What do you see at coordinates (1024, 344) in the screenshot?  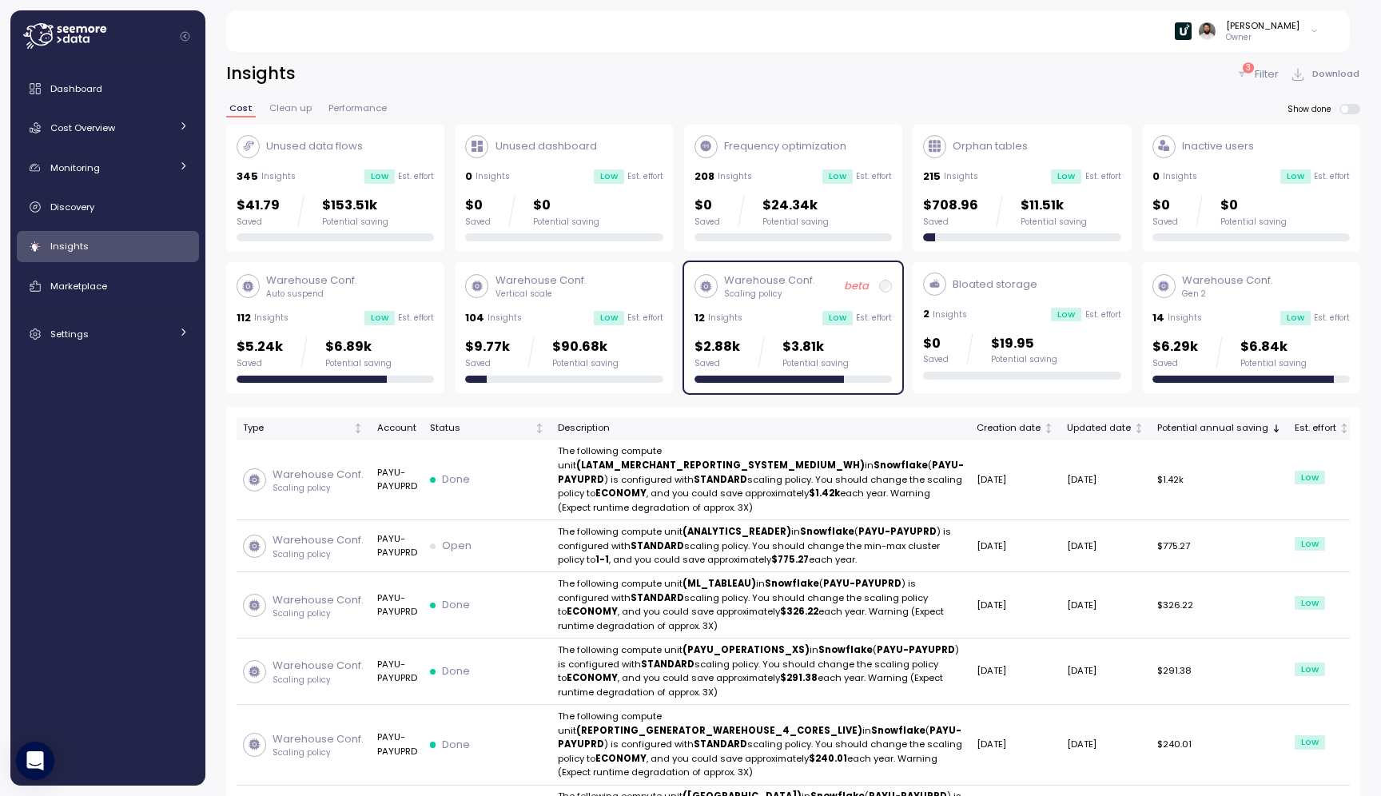 I see `p: $19.95` at bounding box center [1024, 344].